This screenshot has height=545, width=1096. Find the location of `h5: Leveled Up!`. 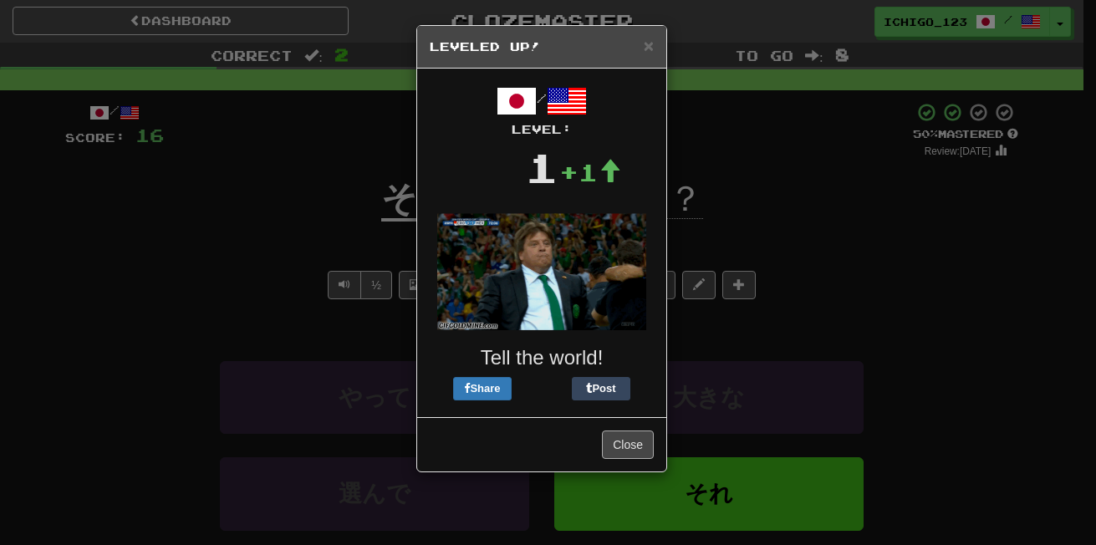

h5: Leveled Up! is located at coordinates (542, 47).